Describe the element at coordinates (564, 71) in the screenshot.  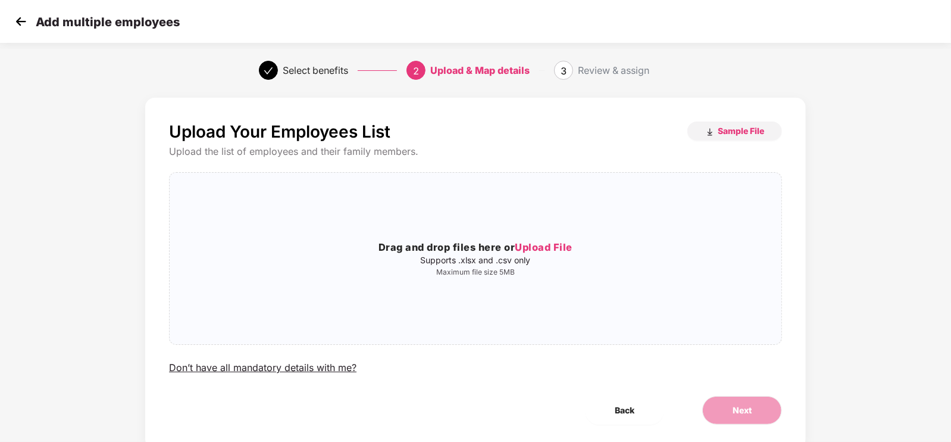
I see `span: 3` at that location.